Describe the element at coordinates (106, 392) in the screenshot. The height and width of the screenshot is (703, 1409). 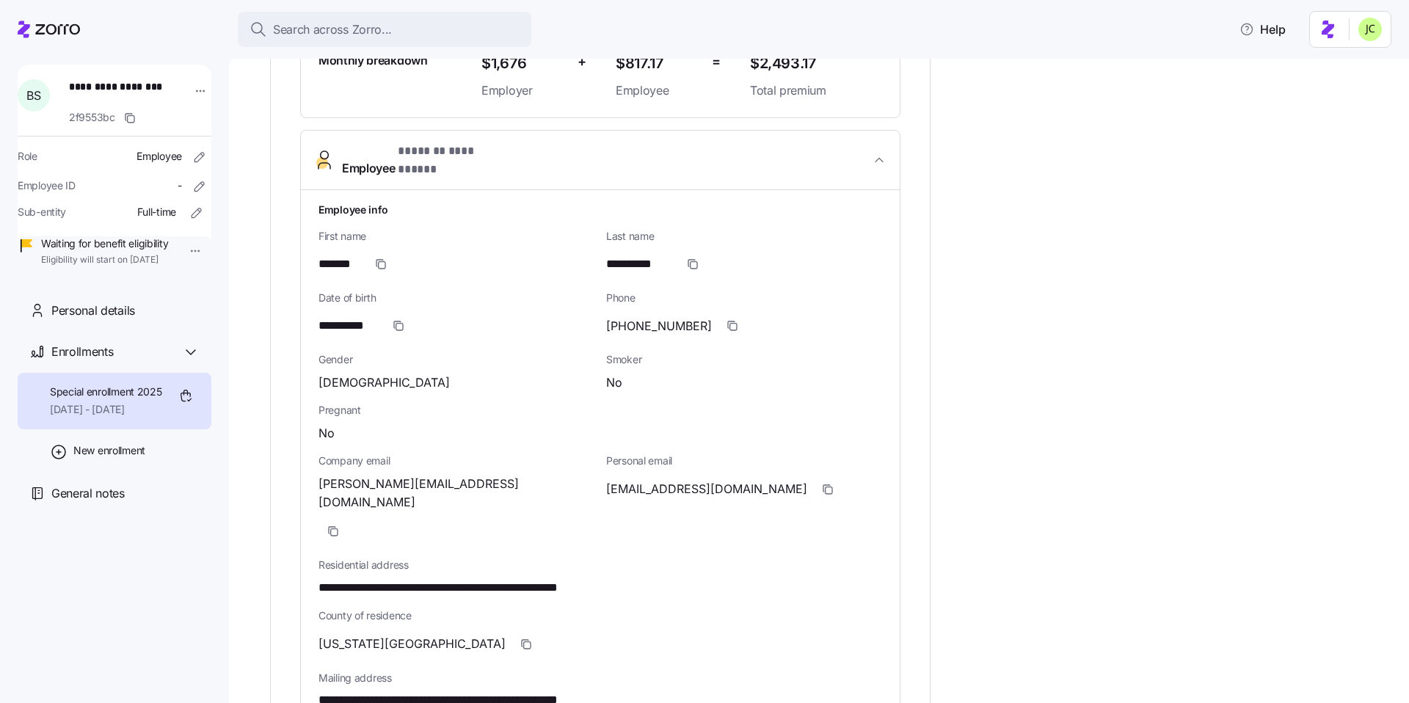
I see `span: Special enrollment 2025` at that location.